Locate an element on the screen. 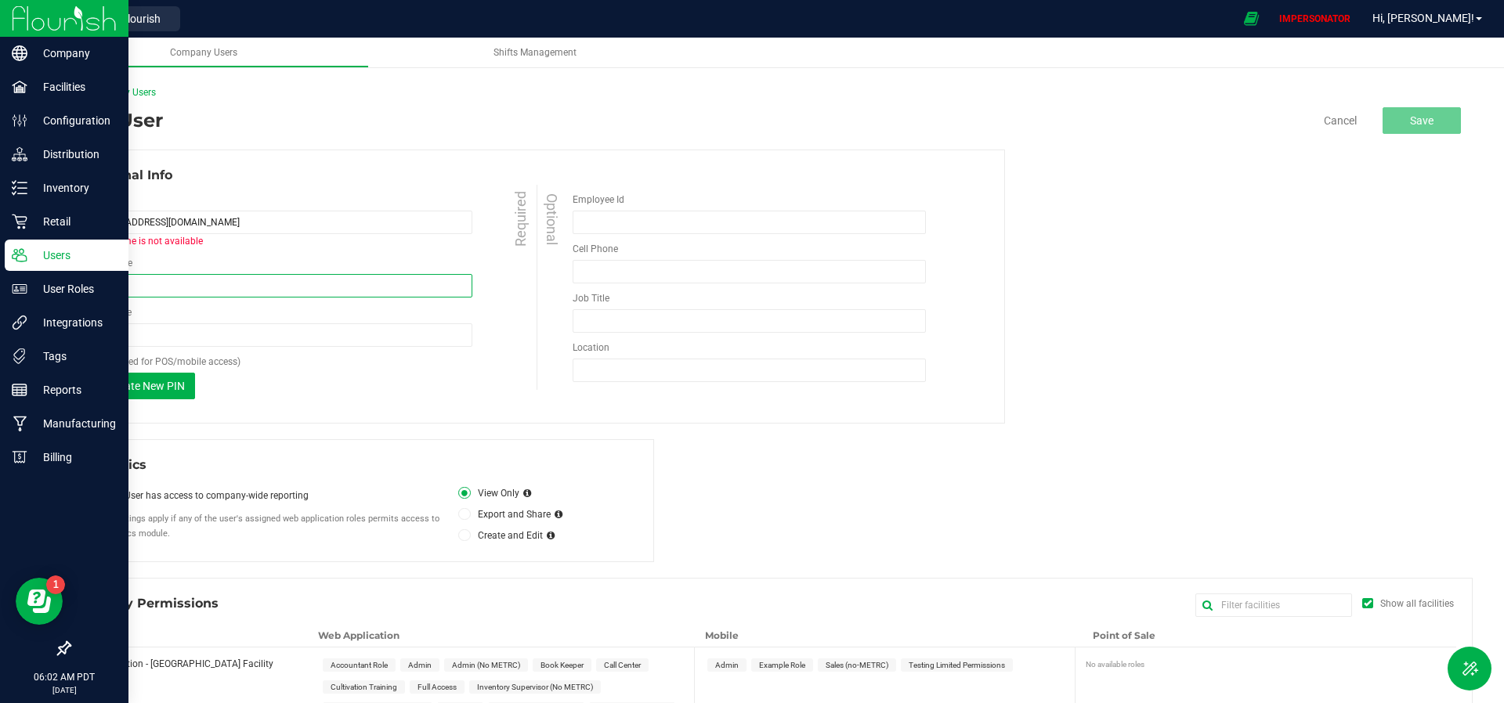 The width and height of the screenshot is (1504, 703). inline-svg: Inventory is located at coordinates (20, 188).